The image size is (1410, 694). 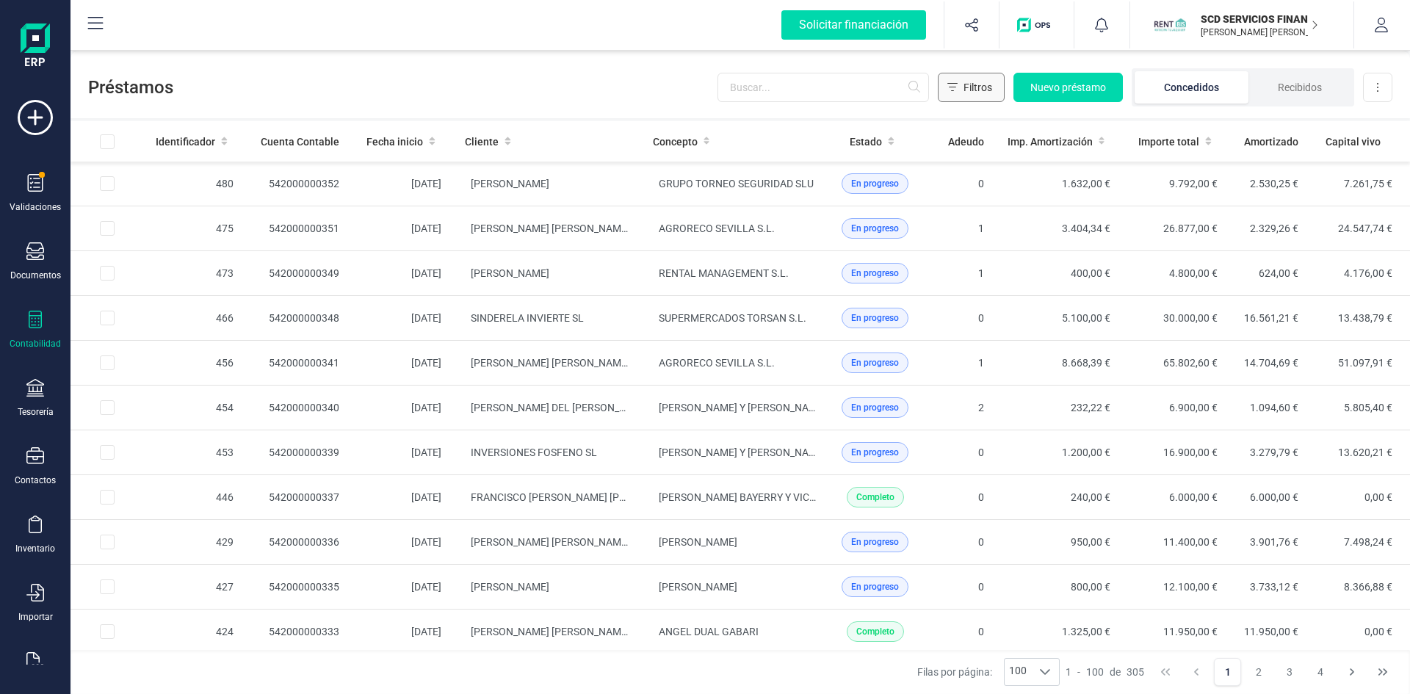 What do you see at coordinates (1059, 363) in the screenshot?
I see `td: 8.668,39 €` at bounding box center [1059, 363].